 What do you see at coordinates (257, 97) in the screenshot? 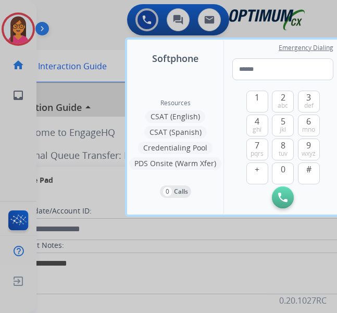
I see `span: 1` at bounding box center [257, 97].